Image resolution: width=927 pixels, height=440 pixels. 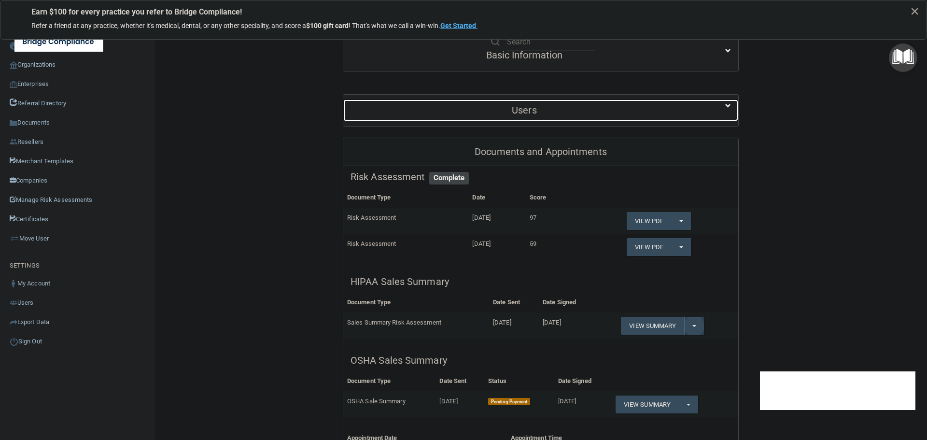 I want to click on a: Users, so click(x=541, y=110).